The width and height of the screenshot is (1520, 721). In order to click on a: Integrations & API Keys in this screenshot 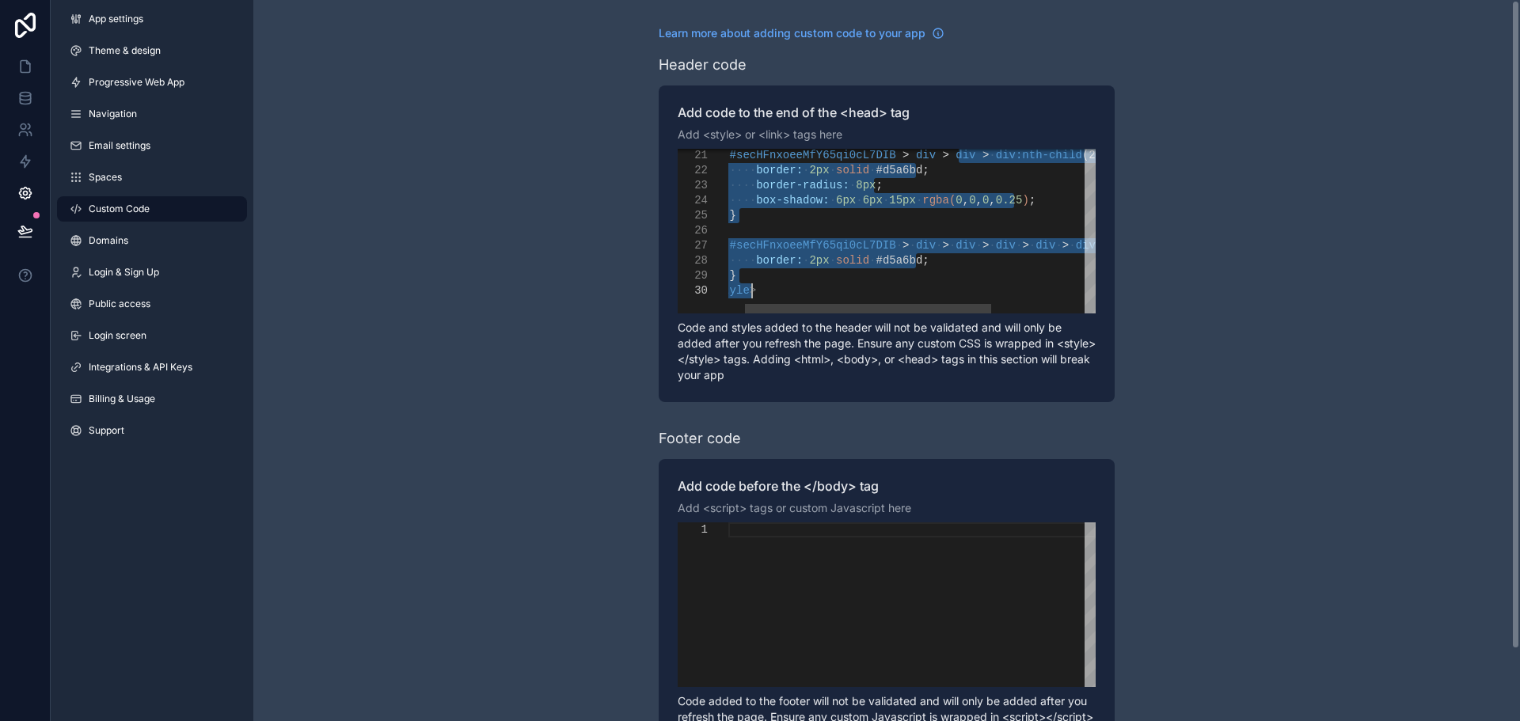, I will do `click(152, 367)`.